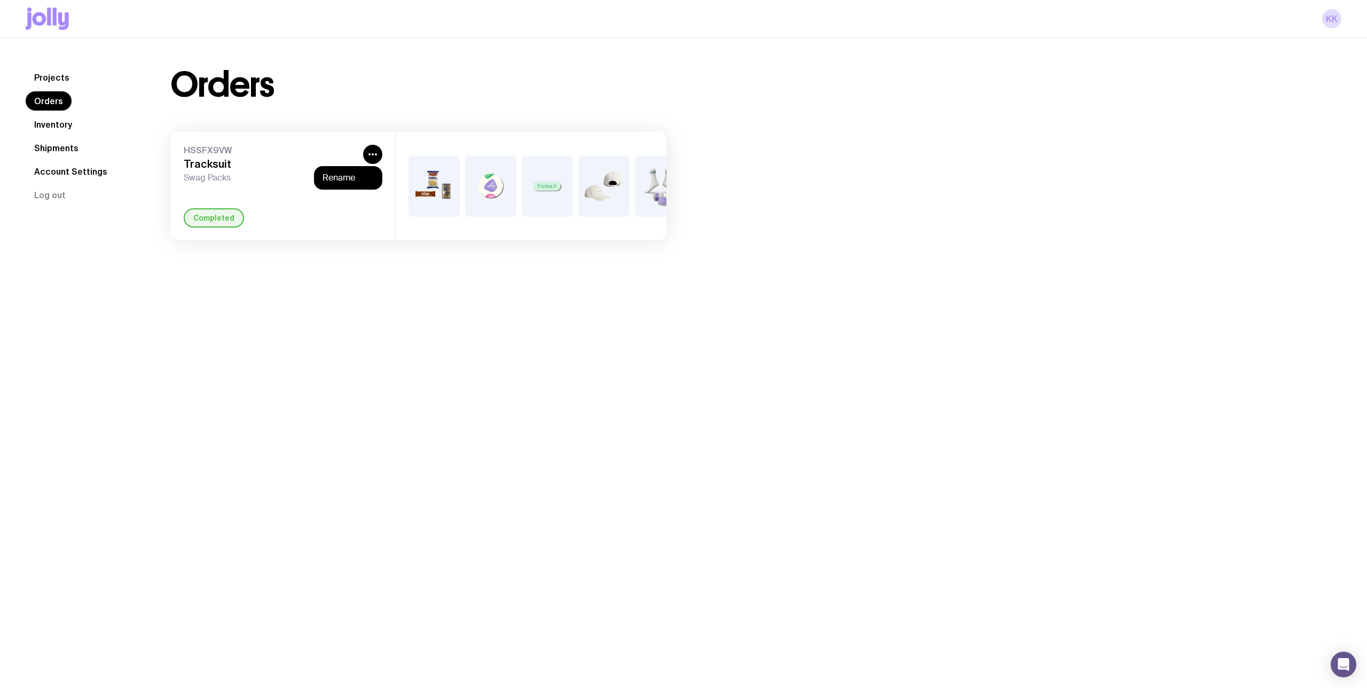 This screenshot has height=688, width=1367. What do you see at coordinates (52, 77) in the screenshot?
I see `a: Projects` at bounding box center [52, 77].